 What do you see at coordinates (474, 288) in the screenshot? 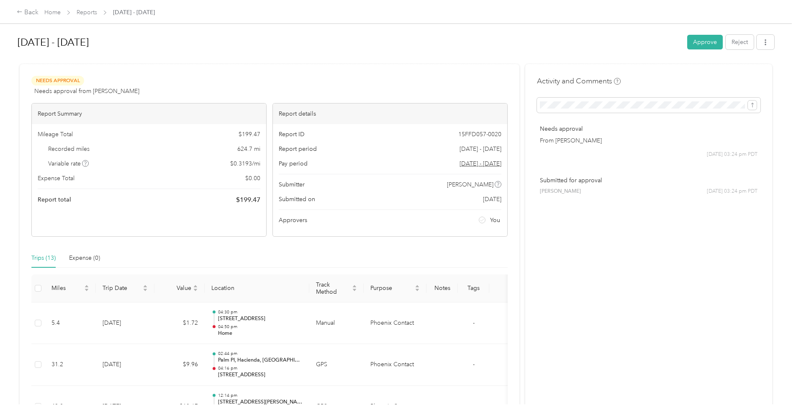
I see `th: Tags` at bounding box center [474, 288].